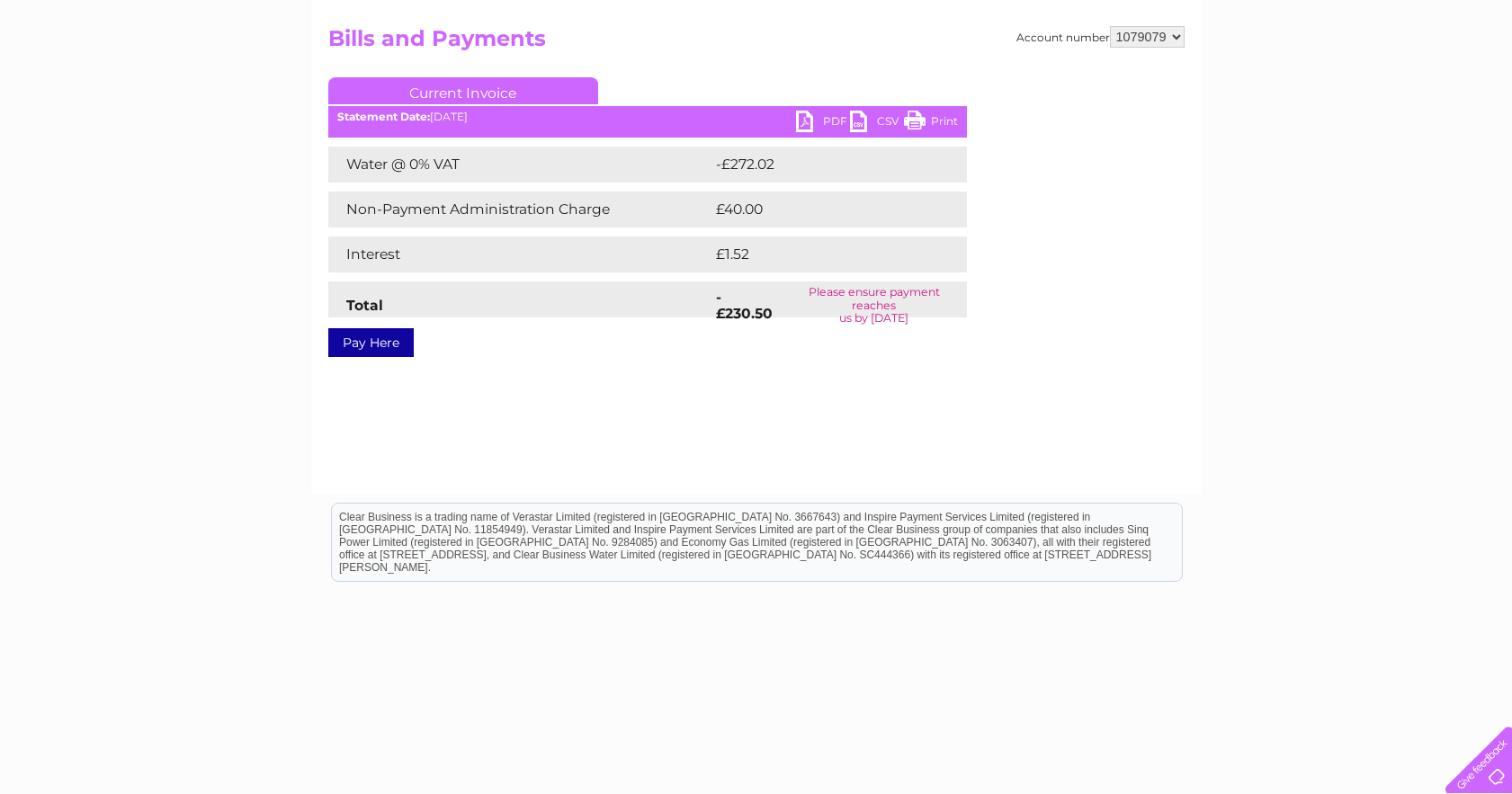  What do you see at coordinates (931, 123) in the screenshot?
I see `a: Print` at bounding box center [931, 123].